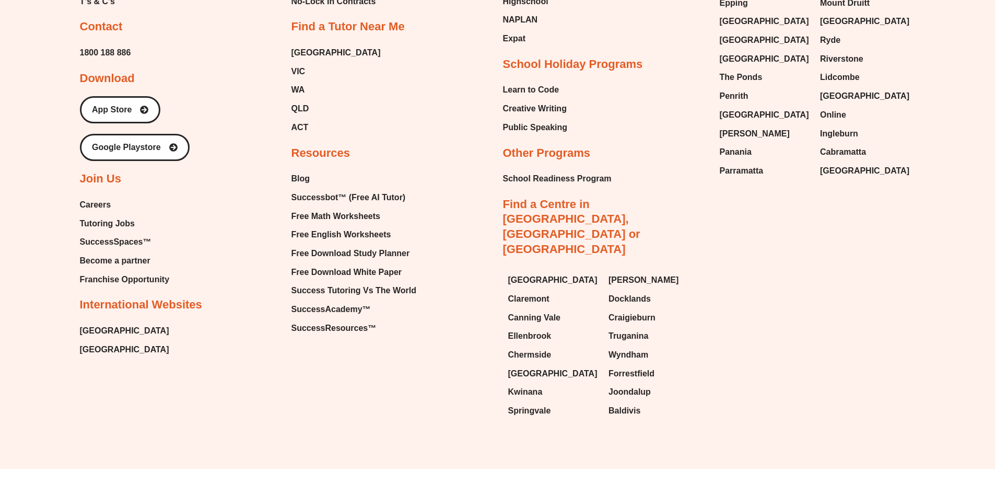 This screenshot has height=494, width=995. What do you see at coordinates (336, 216) in the screenshot?
I see `span: Free Math Worksheets` at bounding box center [336, 216].